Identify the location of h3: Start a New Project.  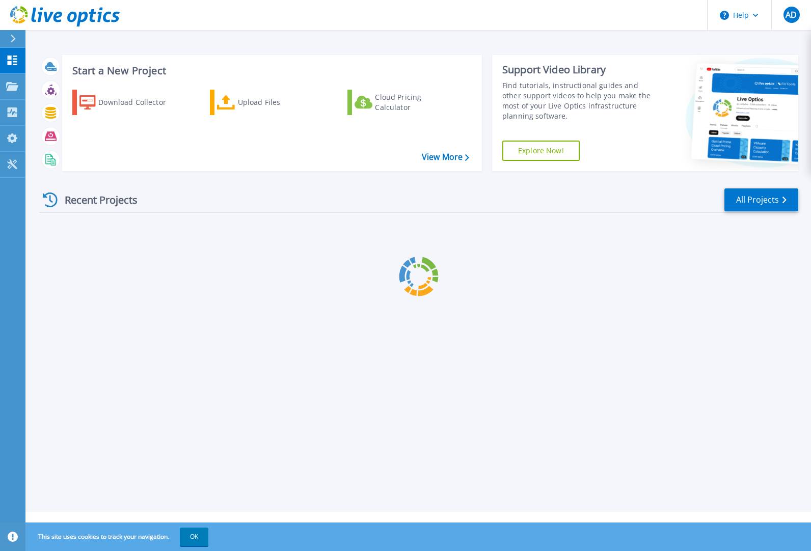
(270, 71).